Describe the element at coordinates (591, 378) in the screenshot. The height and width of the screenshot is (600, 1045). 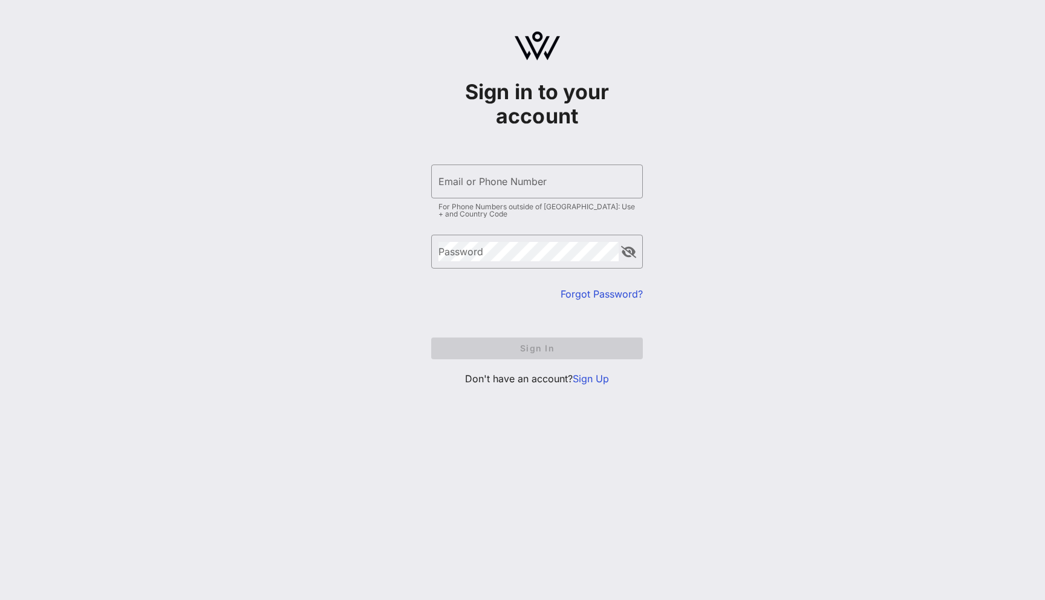
I see `a: Sign Up` at that location.